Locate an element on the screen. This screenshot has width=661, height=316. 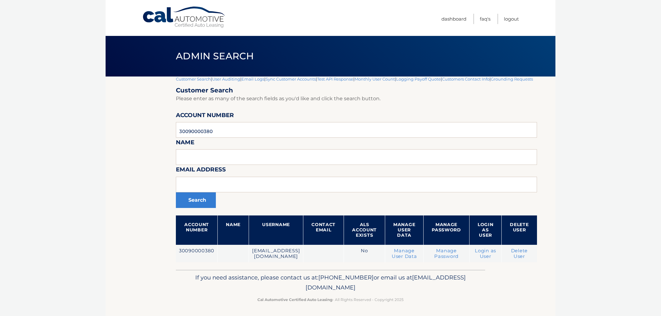
th: Delete User is located at coordinates (519, 230).